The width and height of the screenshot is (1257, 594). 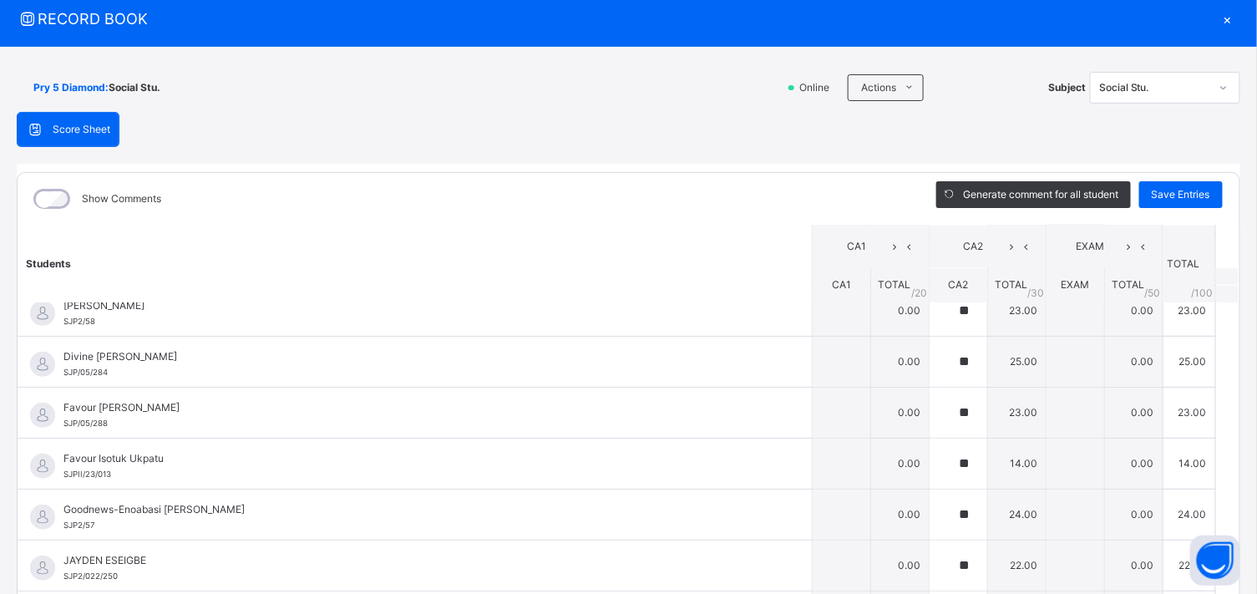 I want to click on span: Subject, so click(x=1067, y=88).